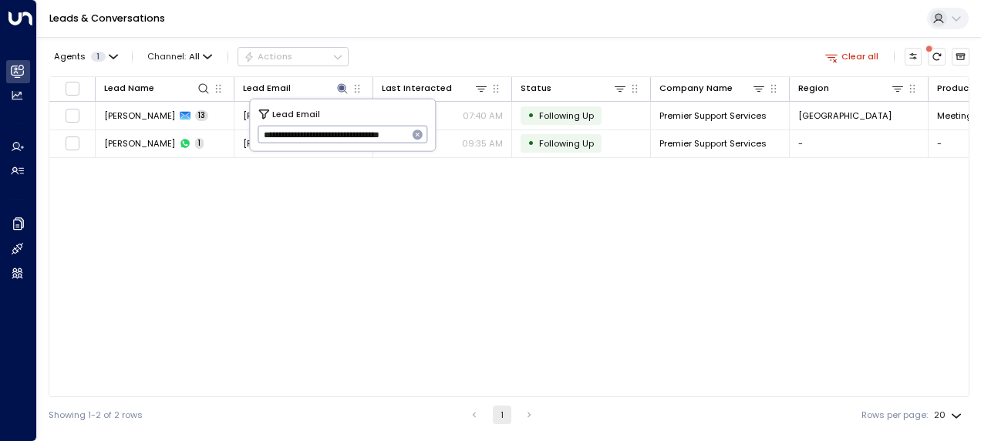 The width and height of the screenshot is (981, 441). Describe the element at coordinates (96, 415) in the screenshot. I see `div: Showing 1-2 of 2 rows` at that location.